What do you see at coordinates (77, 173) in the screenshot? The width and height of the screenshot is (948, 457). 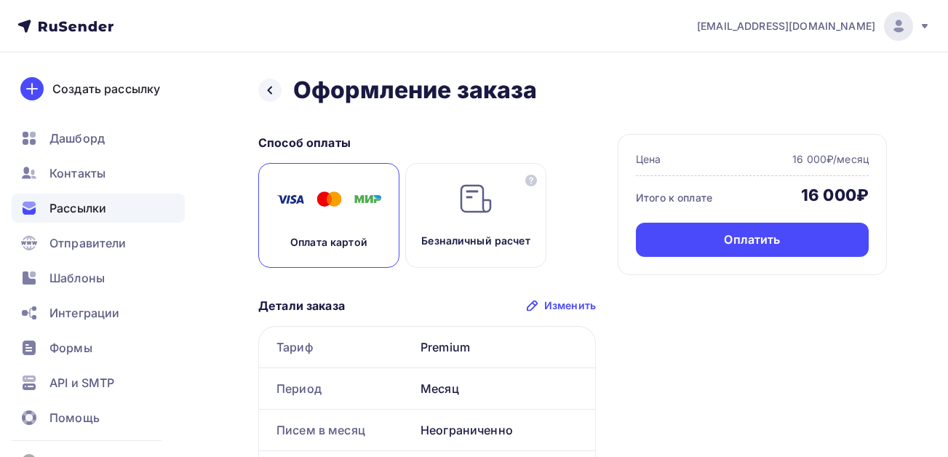 I see `span: Контакты` at bounding box center [77, 173].